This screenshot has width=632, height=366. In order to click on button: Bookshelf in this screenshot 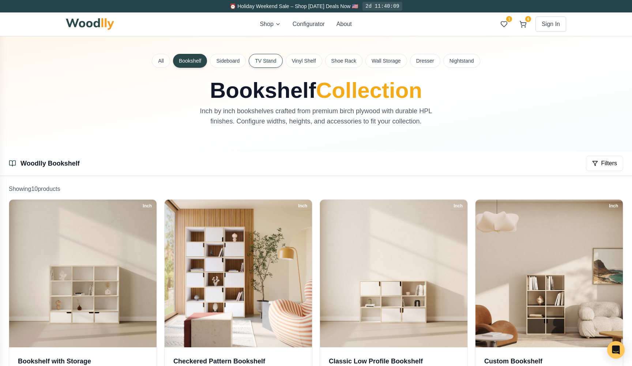, I will do `click(190, 61)`.